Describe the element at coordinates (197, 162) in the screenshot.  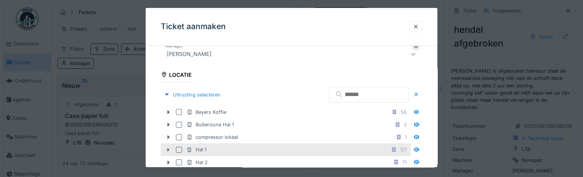
I see `div: Hal 2` at that location.